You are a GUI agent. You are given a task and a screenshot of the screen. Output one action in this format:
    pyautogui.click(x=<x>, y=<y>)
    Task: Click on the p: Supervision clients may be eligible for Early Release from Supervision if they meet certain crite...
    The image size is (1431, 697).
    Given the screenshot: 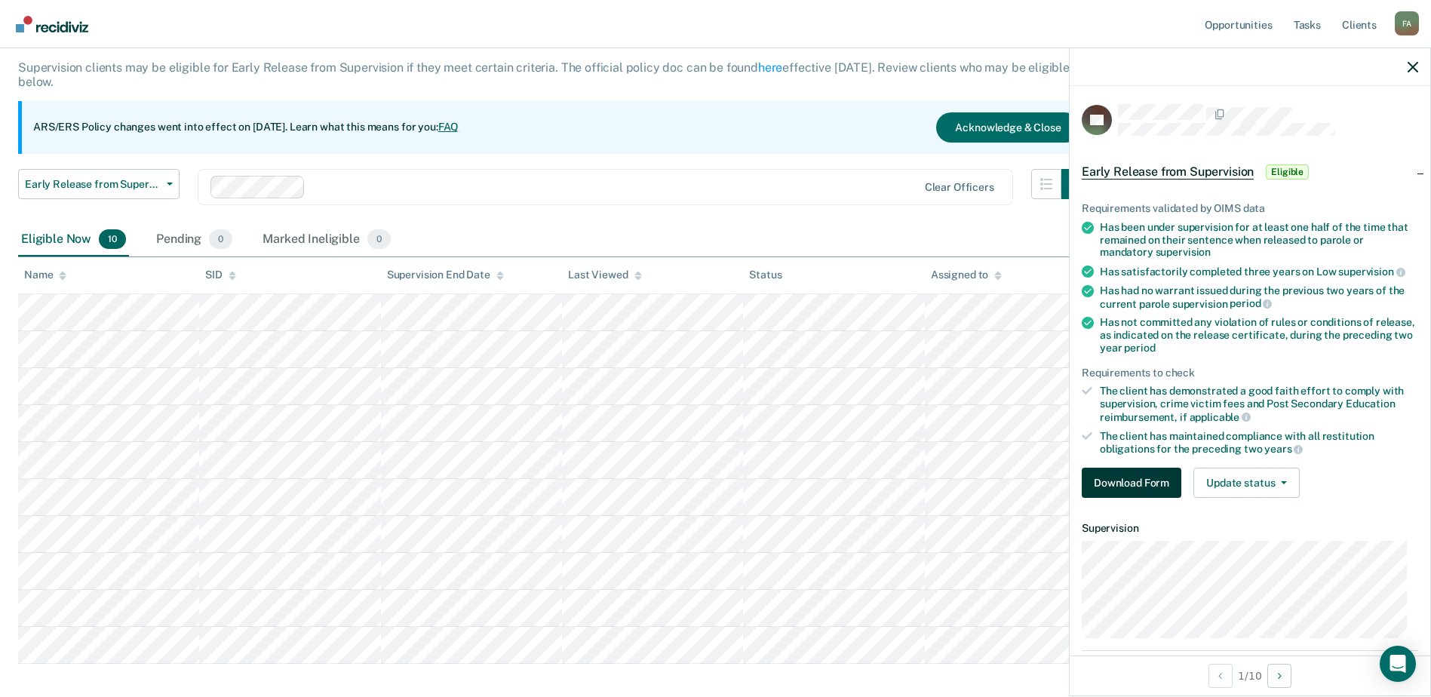 What is the action you would take?
    pyautogui.click(x=544, y=75)
    